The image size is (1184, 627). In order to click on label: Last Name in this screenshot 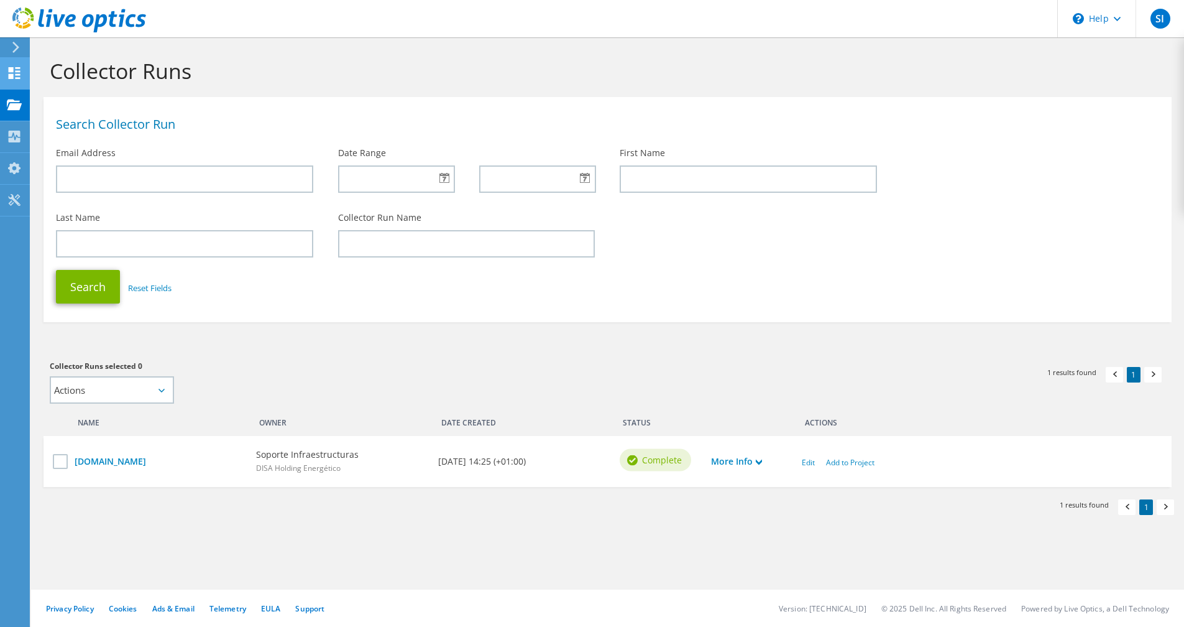, I will do `click(78, 218)`.